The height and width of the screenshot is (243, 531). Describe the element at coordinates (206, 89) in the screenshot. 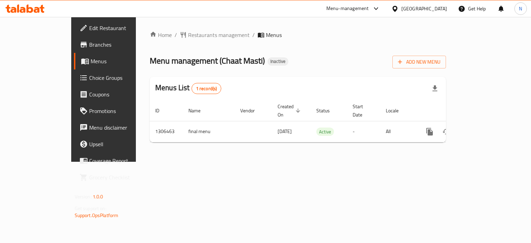

I see `span: 1 record(s)` at that location.